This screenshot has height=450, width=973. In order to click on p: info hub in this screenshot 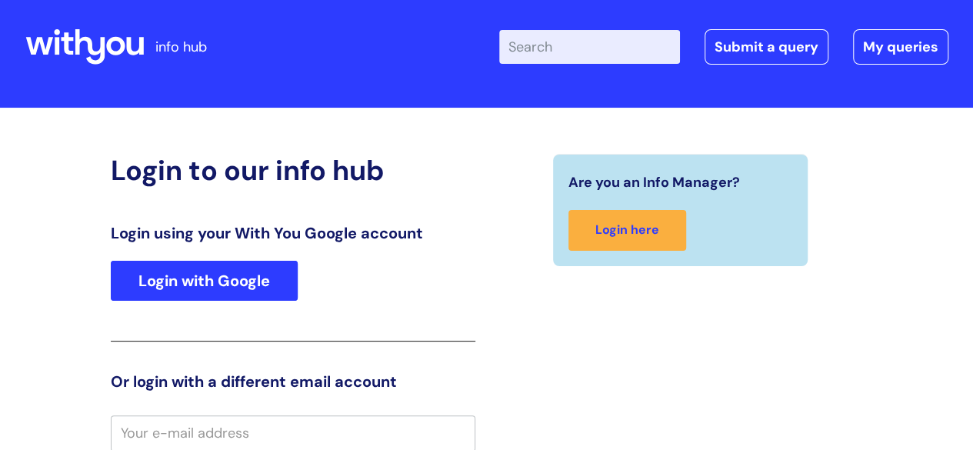, I will do `click(181, 47)`.